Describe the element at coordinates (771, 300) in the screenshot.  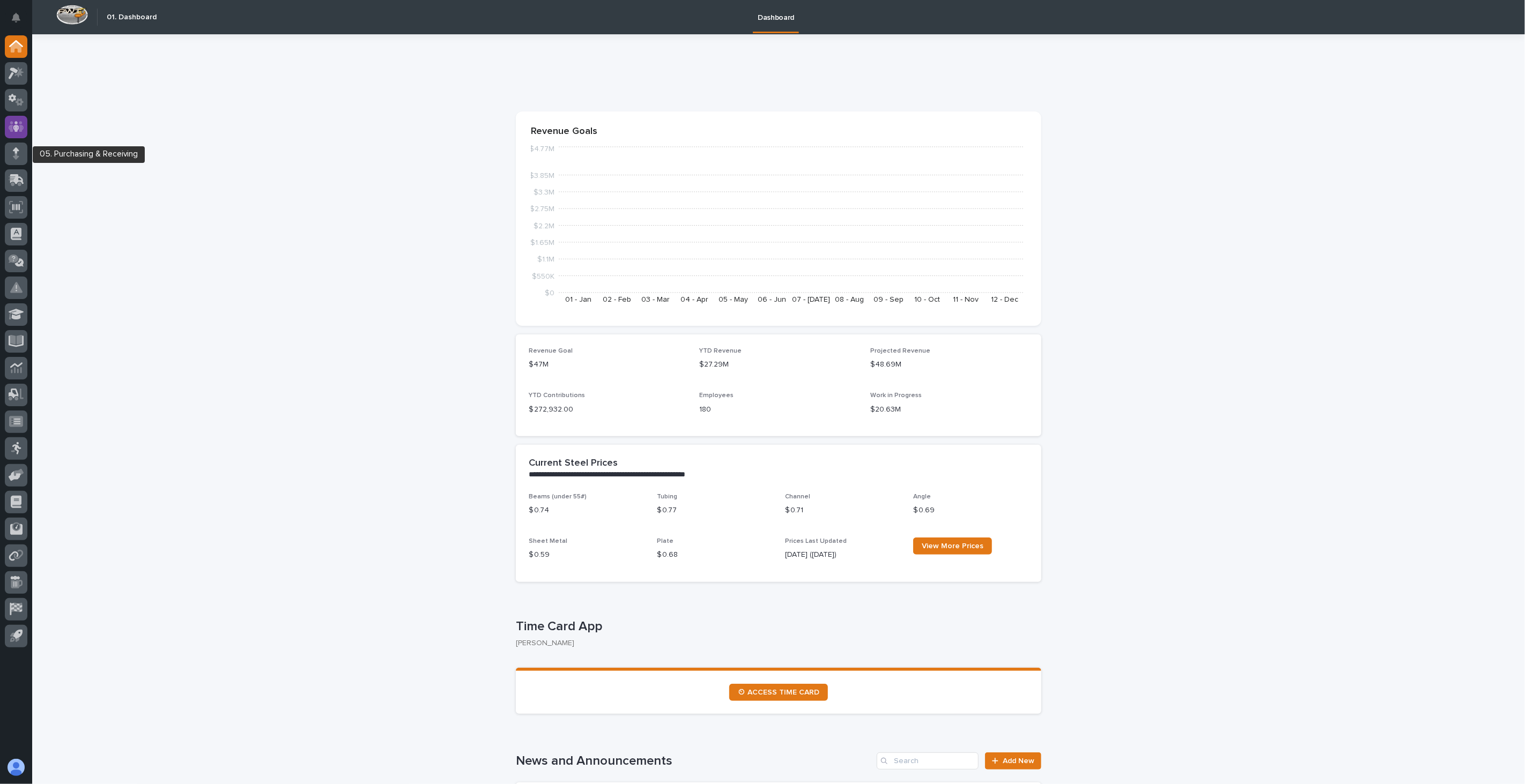
I see `text: 06 - Jun` at that location.